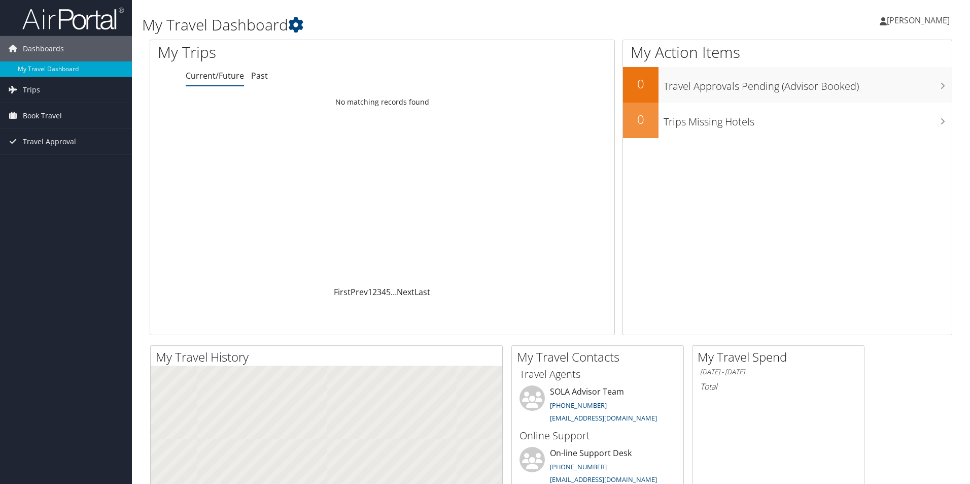 This screenshot has width=970, height=484. What do you see at coordinates (31, 90) in the screenshot?
I see `span: Trips` at bounding box center [31, 90].